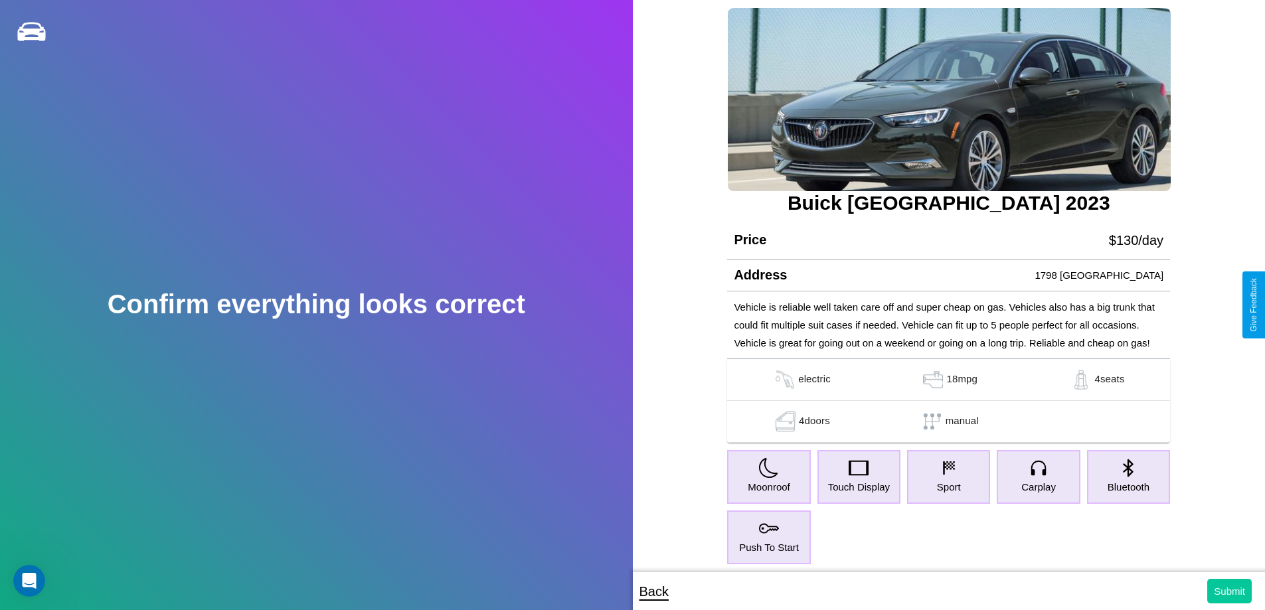 The image size is (1265, 610). I want to click on p: Carplay, so click(1038, 487).